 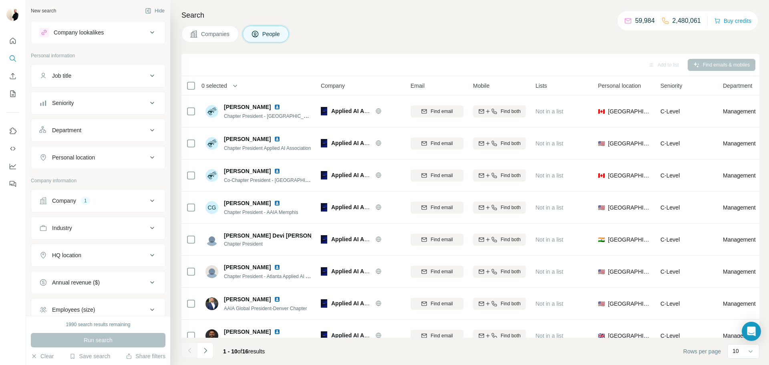 I want to click on span: Chapter President Applied AI Association, so click(x=267, y=148).